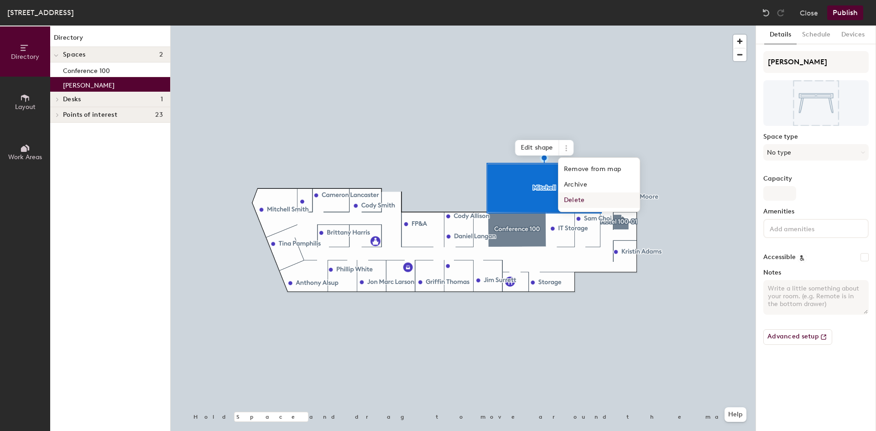 This screenshot has width=876, height=431. What do you see at coordinates (816, 273) in the screenshot?
I see `label: Notes` at bounding box center [816, 273].